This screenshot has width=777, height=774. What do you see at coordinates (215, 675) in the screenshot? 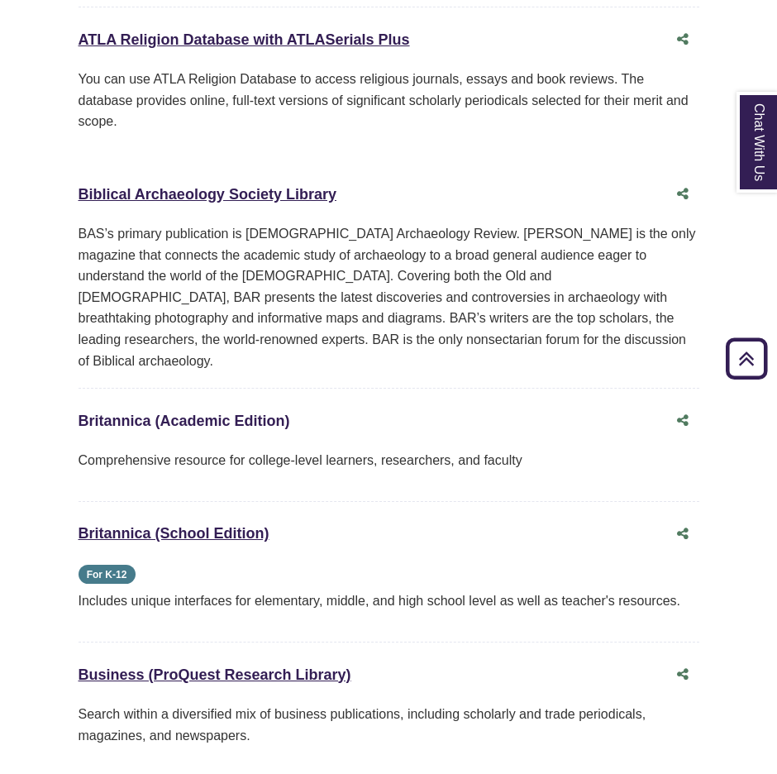
I see `a: Business (ProQuest Research Library)` at bounding box center [215, 675].